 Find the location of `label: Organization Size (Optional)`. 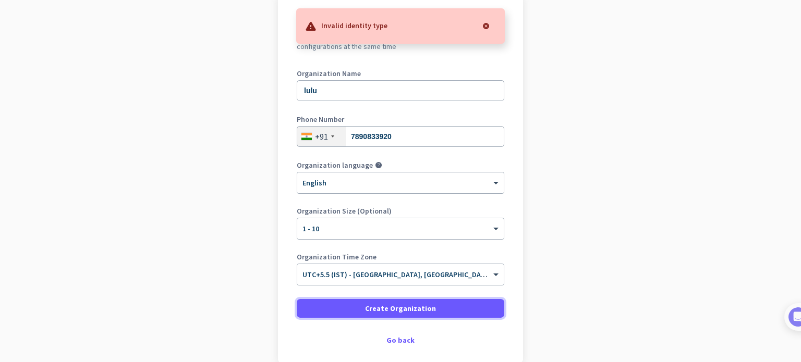

label: Organization Size (Optional) is located at coordinates (400, 211).